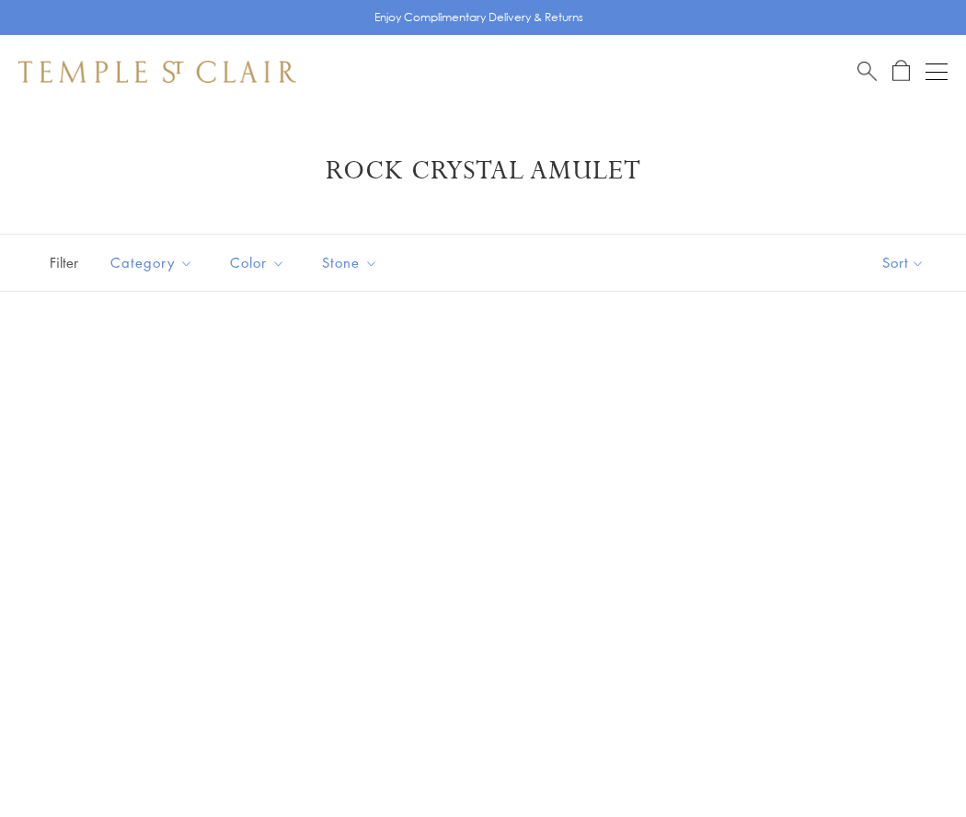  Describe the element at coordinates (154, 262) in the screenshot. I see `span: Category` at that location.